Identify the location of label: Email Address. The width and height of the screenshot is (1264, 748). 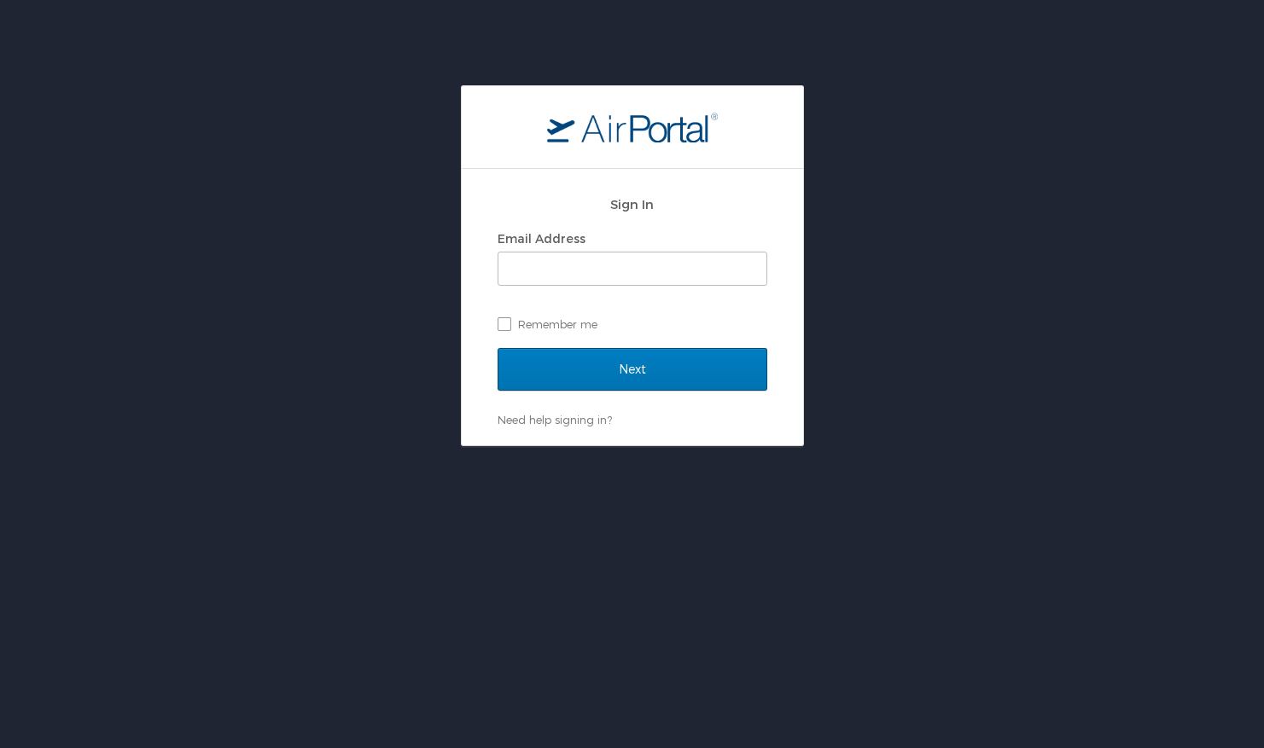
(541, 238).